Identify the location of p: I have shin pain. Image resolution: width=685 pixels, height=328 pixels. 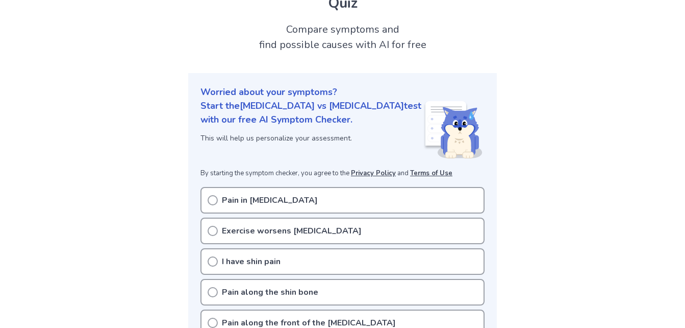
(251, 261).